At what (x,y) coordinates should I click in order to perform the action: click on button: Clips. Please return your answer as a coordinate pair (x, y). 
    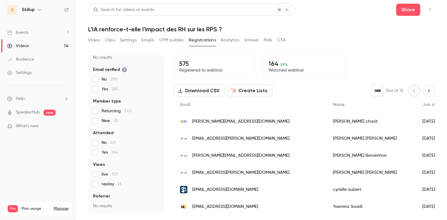
    Looking at the image, I should click on (110, 40).